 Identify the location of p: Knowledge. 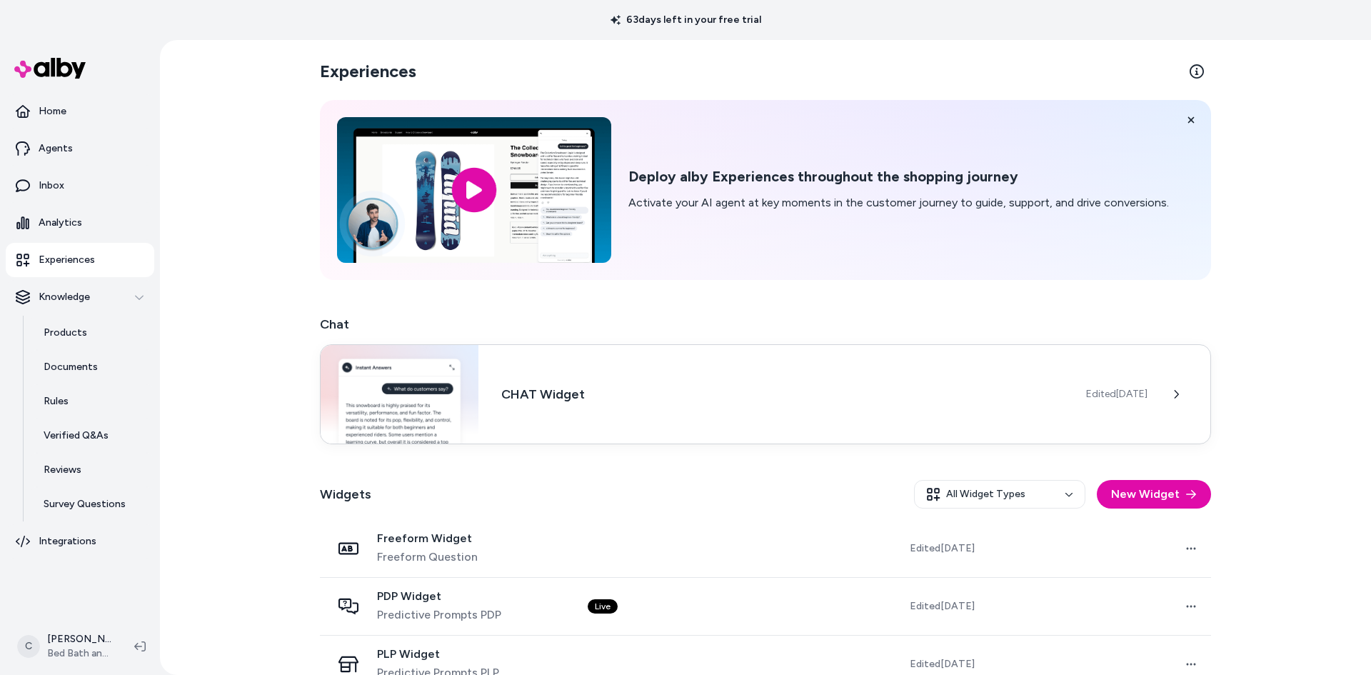
(64, 297).